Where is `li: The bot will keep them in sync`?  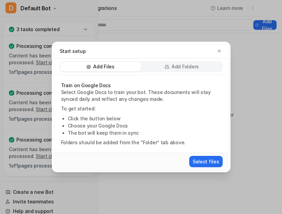 li: The bot will keep them in sync is located at coordinates (145, 133).